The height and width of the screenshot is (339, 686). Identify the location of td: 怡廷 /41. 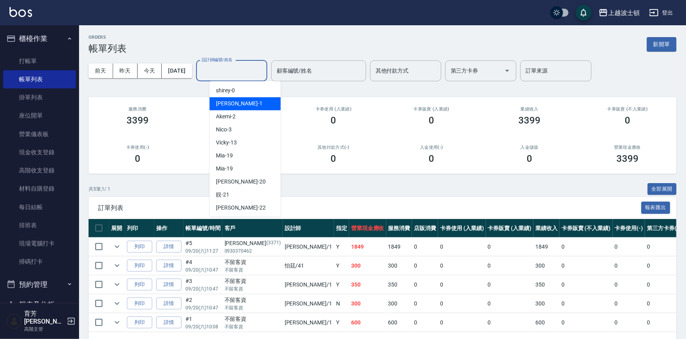
(308, 266).